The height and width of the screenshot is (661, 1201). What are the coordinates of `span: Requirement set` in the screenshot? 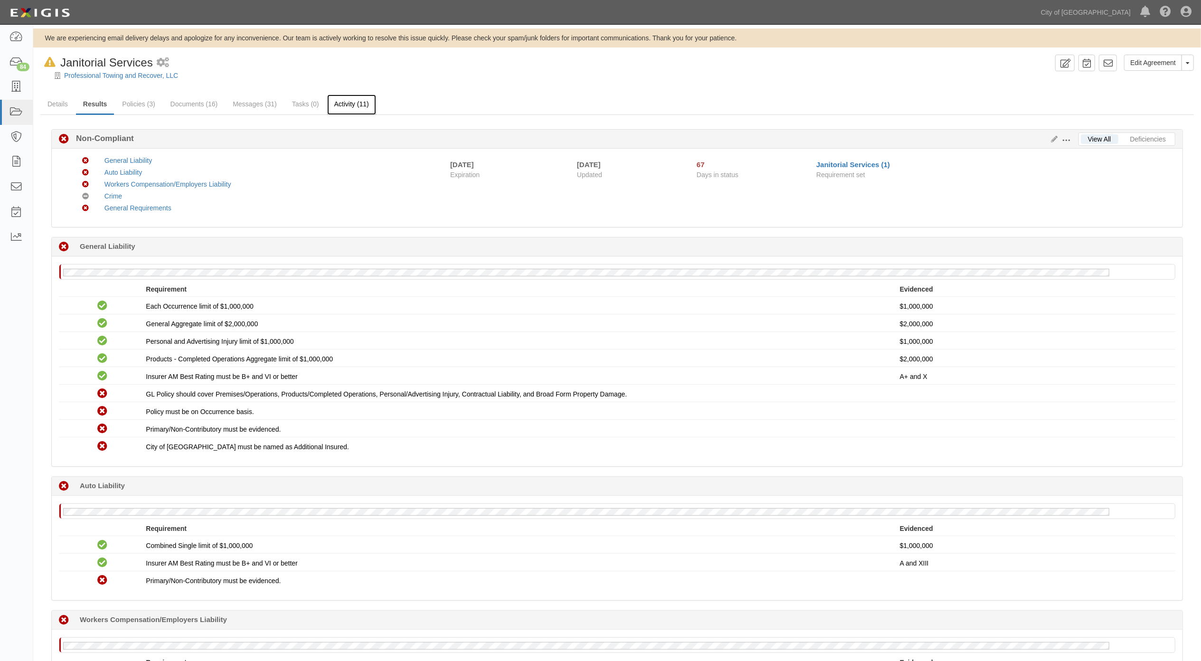 It's located at (840, 175).